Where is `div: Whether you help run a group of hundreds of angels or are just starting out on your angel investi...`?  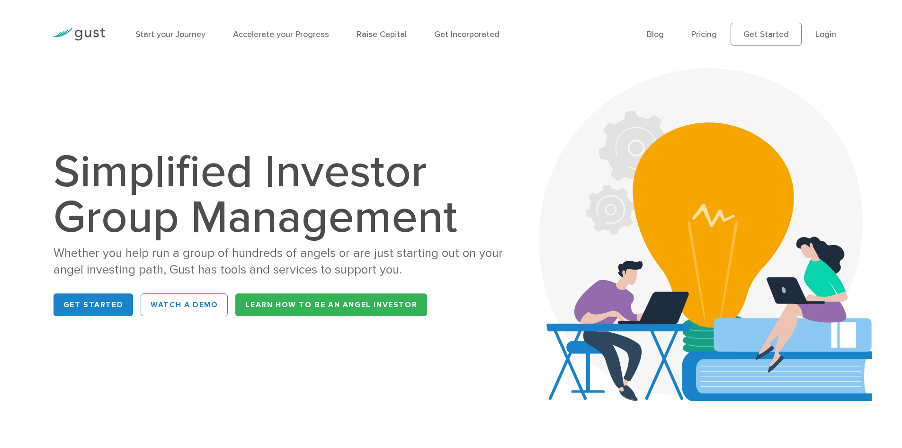 div: Whether you help run a group of hundreds of angels or are just starting out on your angel investi... is located at coordinates (282, 261).